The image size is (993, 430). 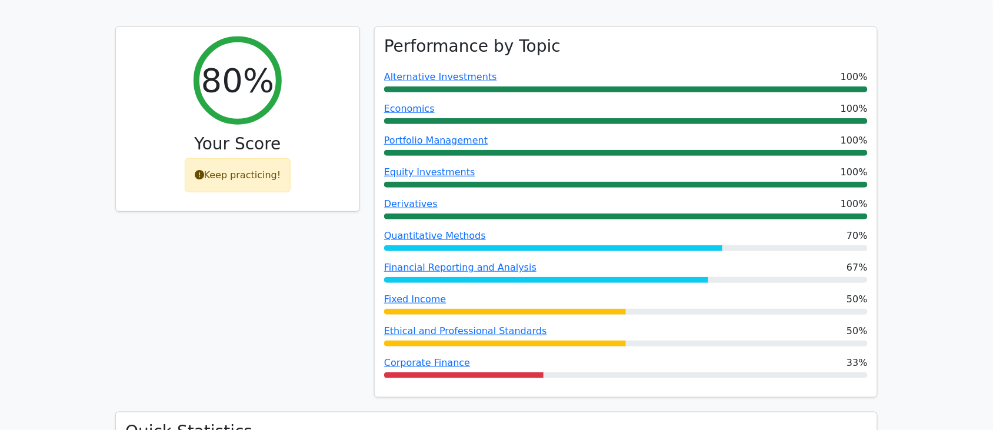 What do you see at coordinates (472, 46) in the screenshot?
I see `h3: Performance by Topic` at bounding box center [472, 46].